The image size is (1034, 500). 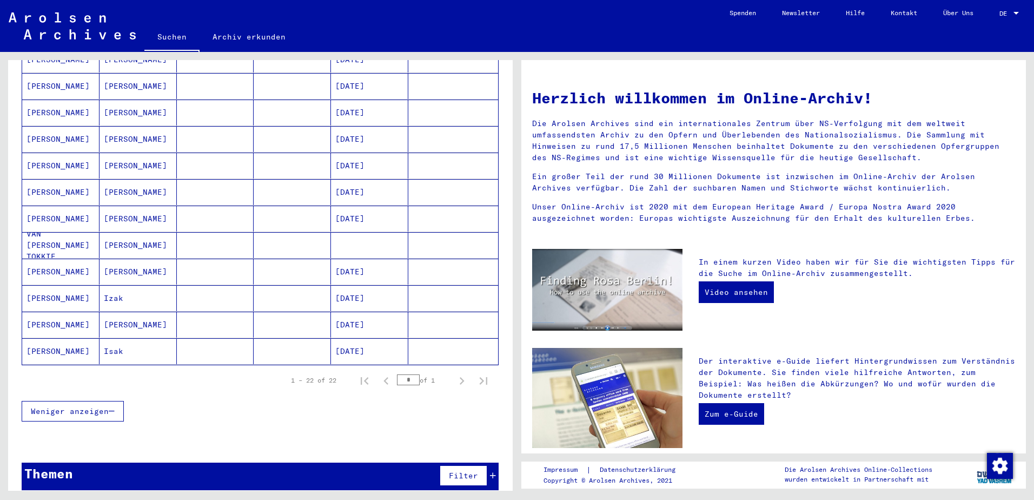 What do you see at coordinates (616, 480) in the screenshot?
I see `p: Copyright © Arolsen Archives, 2021` at bounding box center [616, 480].